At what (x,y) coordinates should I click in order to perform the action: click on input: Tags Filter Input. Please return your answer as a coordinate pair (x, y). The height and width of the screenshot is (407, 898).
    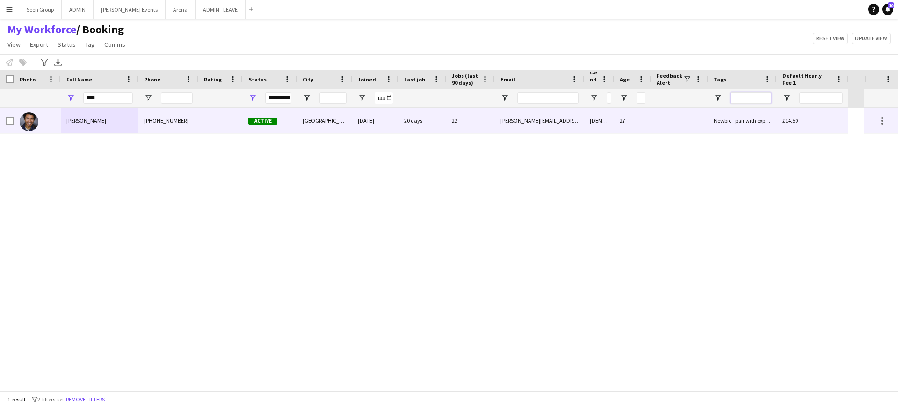
    Looking at the image, I should click on (751, 98).